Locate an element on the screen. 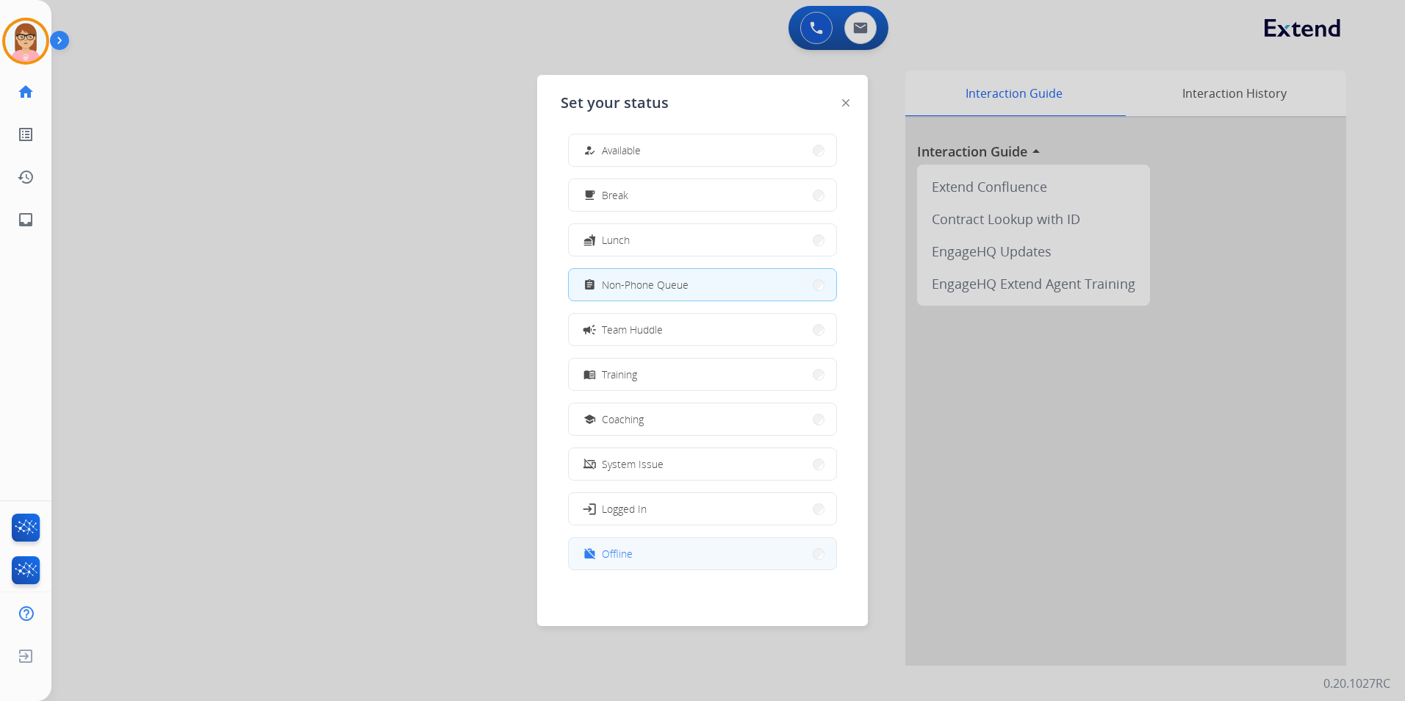  mat-icon: history is located at coordinates (26, 177).